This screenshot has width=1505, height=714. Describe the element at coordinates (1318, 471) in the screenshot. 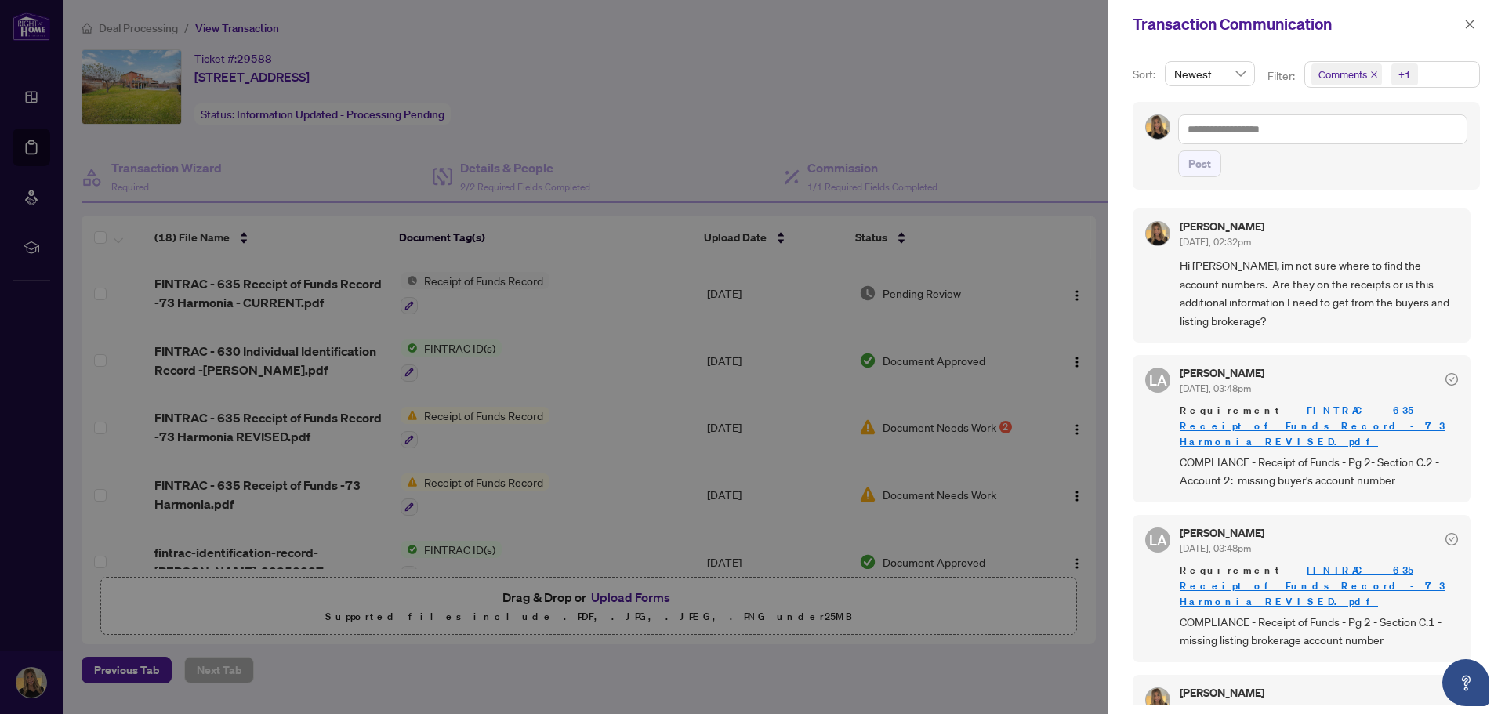

I see `span: COMPLIANCE - Receipt of Funds - Pg 2- Section C.2 - Account 2: missing buyer's account number` at that location.